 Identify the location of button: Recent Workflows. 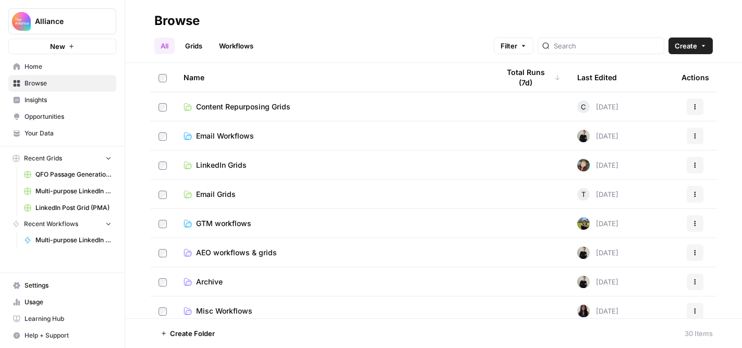
(62, 224).